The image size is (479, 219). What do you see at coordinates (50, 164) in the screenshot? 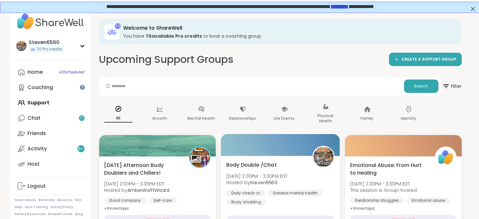
I see `a: Host` at bounding box center [50, 164].